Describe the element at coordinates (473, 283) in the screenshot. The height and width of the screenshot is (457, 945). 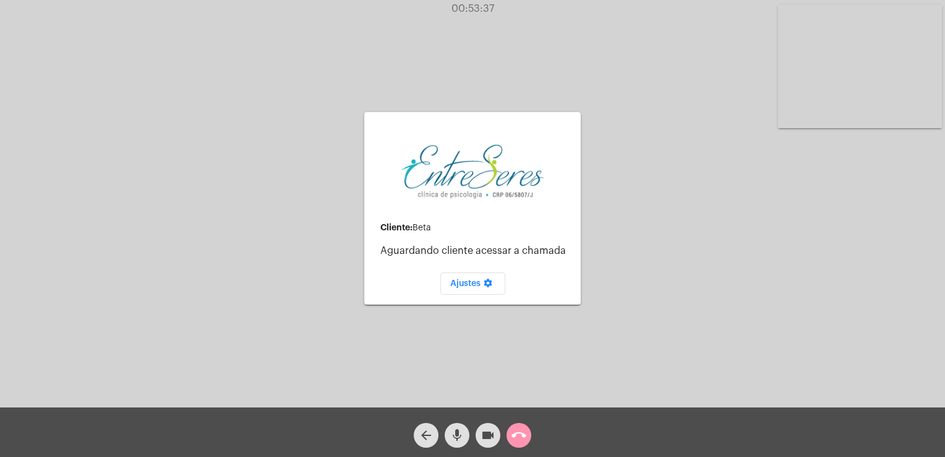
I see `span: Ajustes` at that location.